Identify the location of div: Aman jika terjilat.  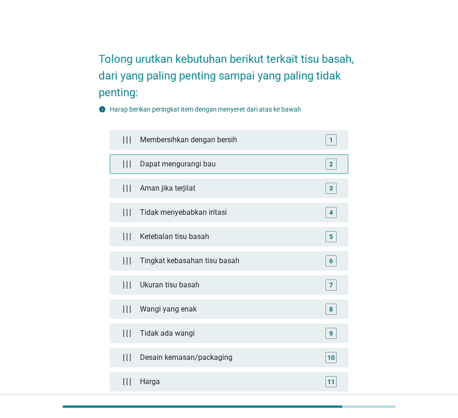
(229, 188).